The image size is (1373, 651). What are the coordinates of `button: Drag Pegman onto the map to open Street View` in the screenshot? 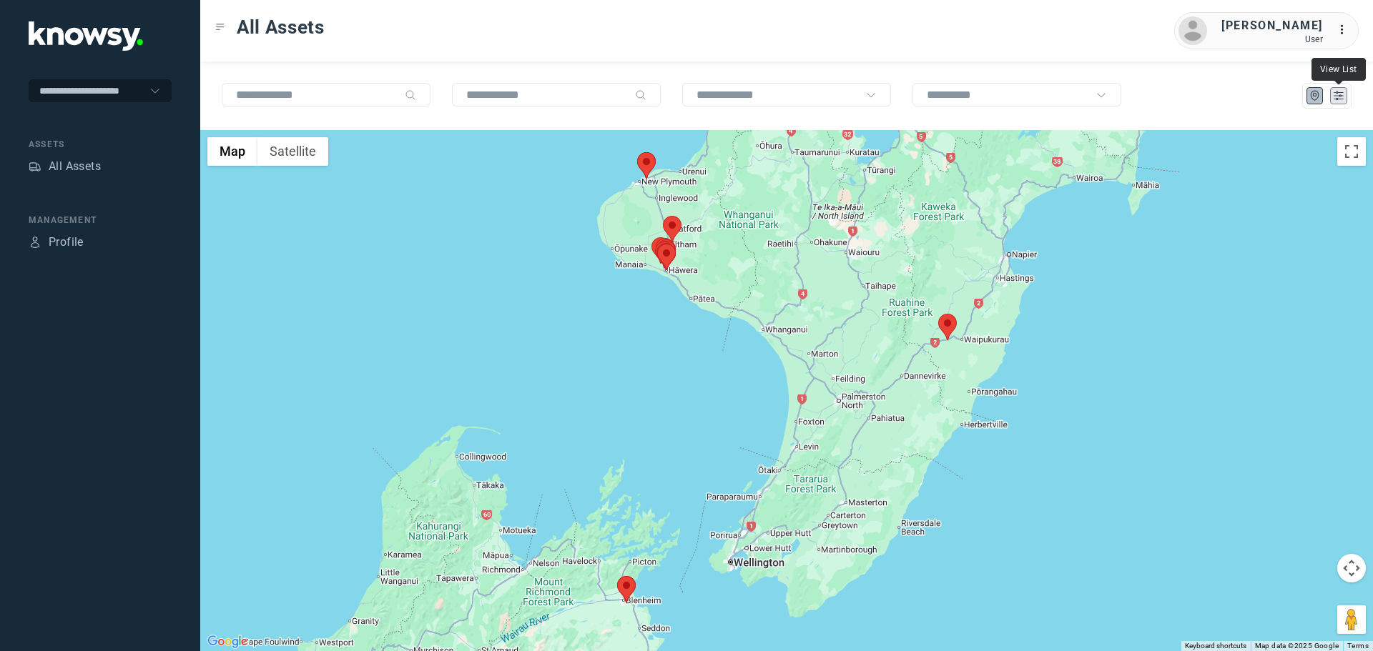 It's located at (1352, 620).